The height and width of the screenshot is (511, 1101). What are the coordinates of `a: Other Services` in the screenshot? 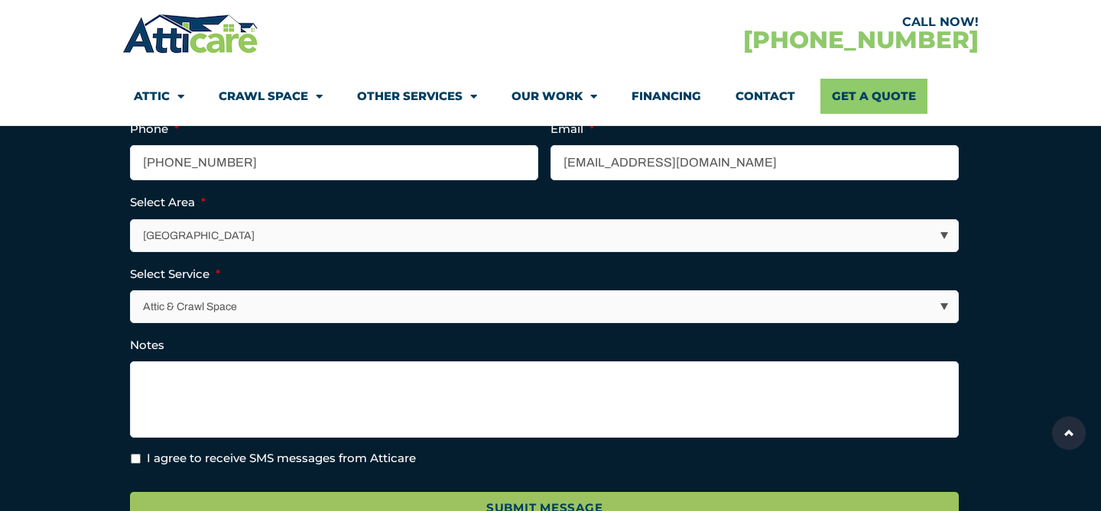 It's located at (417, 96).